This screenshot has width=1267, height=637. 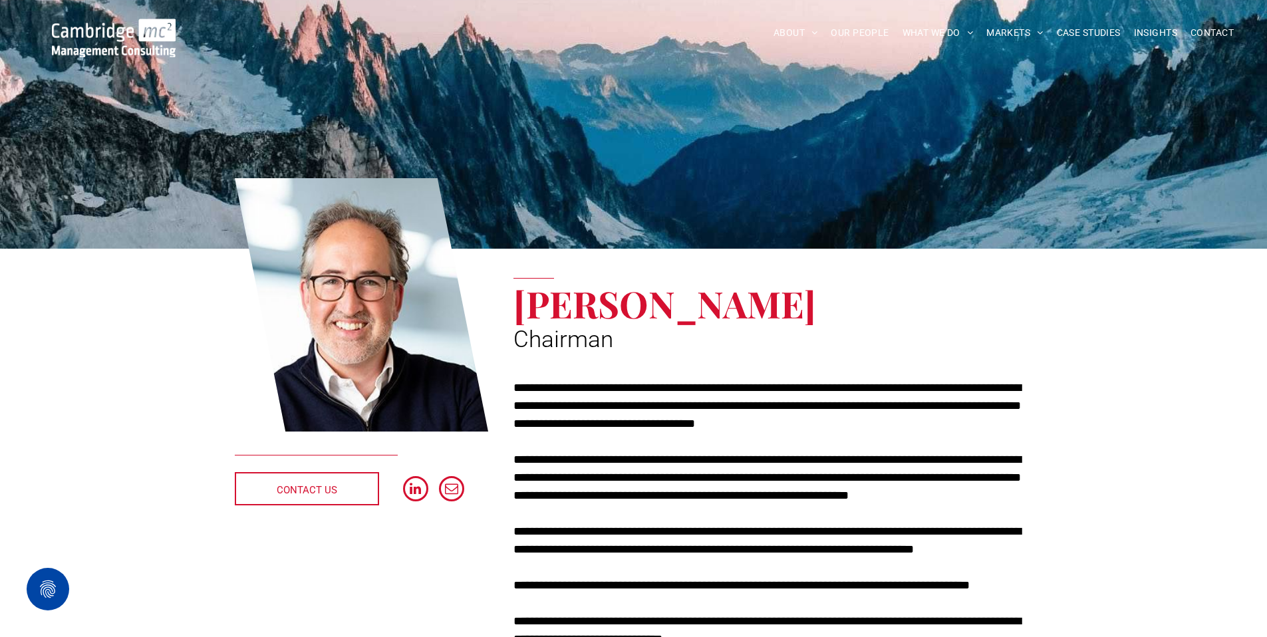 What do you see at coordinates (859, 33) in the screenshot?
I see `a: OUR PEOPLE` at bounding box center [859, 33].